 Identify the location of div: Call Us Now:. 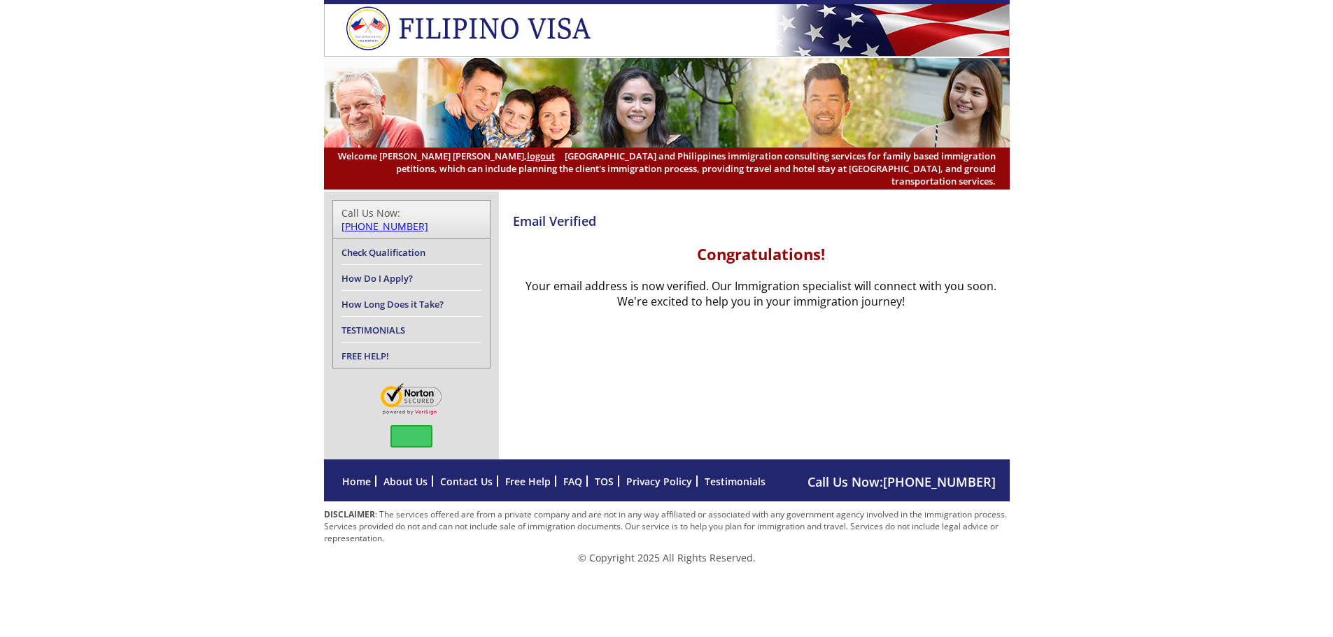
(411, 220).